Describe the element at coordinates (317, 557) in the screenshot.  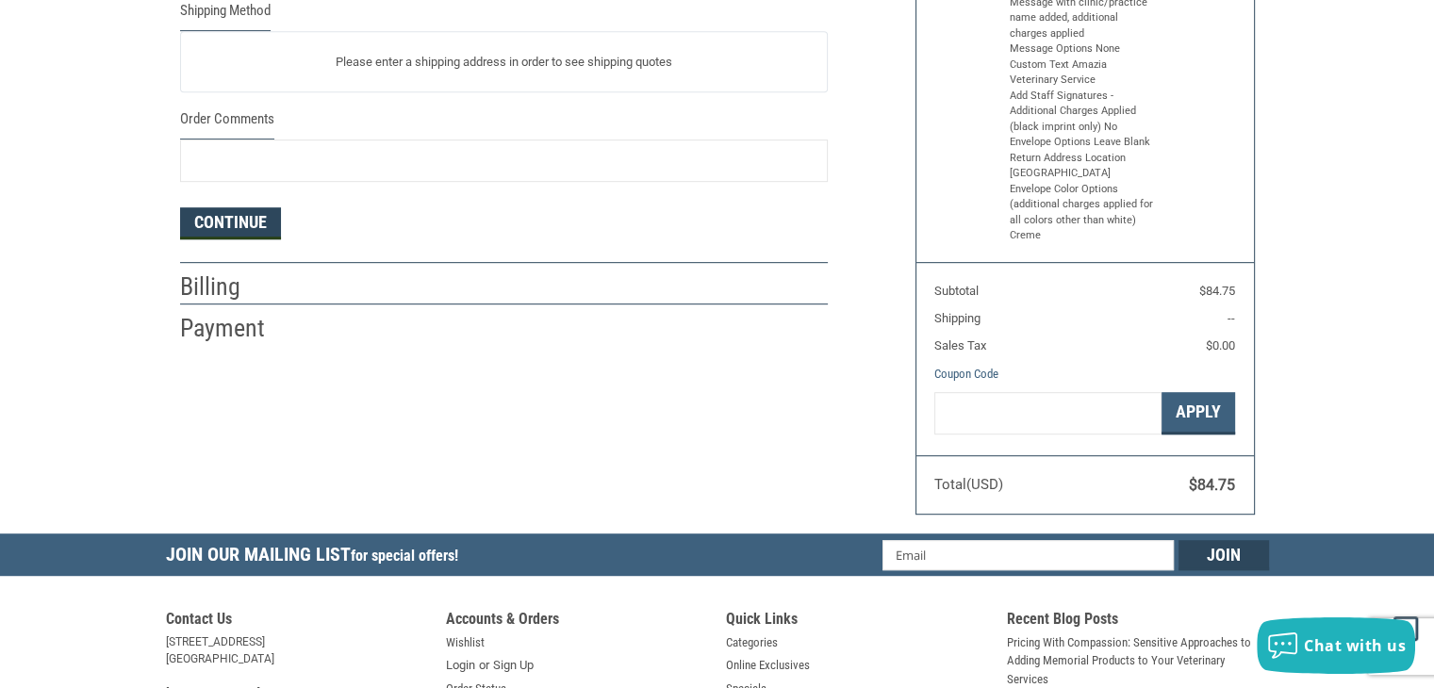
I see `h5: Join Our Mailing List` at that location.